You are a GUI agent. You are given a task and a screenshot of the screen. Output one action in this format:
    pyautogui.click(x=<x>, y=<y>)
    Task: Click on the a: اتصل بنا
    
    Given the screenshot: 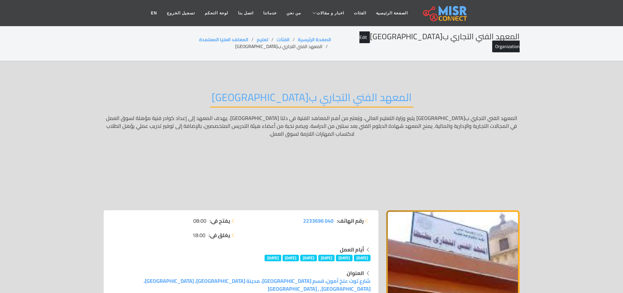 What is the action you would take?
    pyautogui.click(x=246, y=13)
    